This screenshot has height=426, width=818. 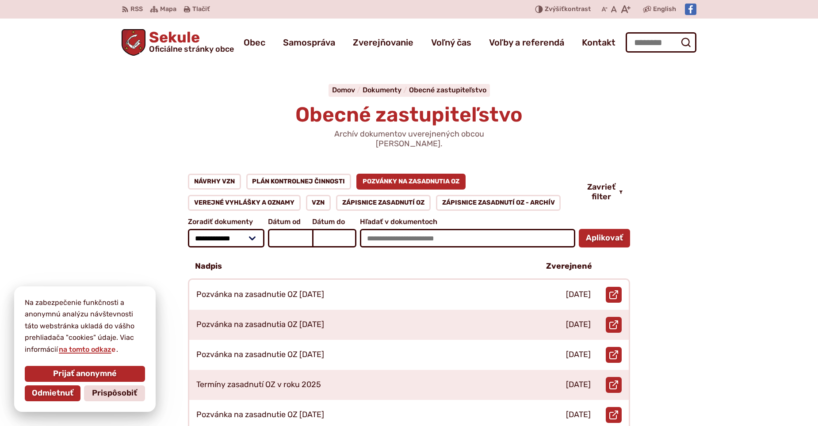 I want to click on p: Termíny zasadnutí OZ v roku 2025, so click(x=259, y=385).